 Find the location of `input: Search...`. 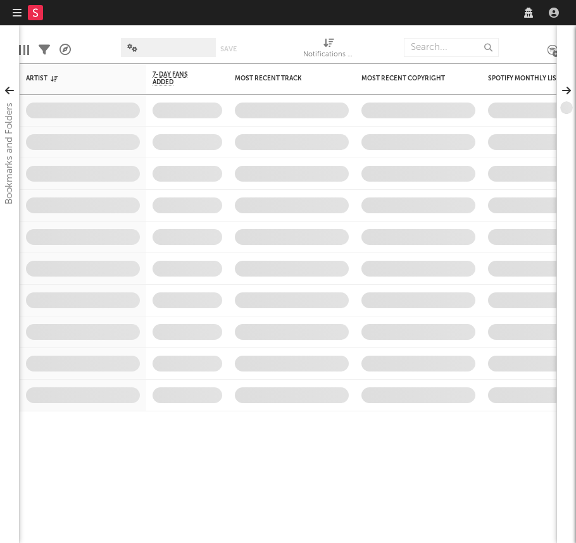

input: Search... is located at coordinates (451, 47).